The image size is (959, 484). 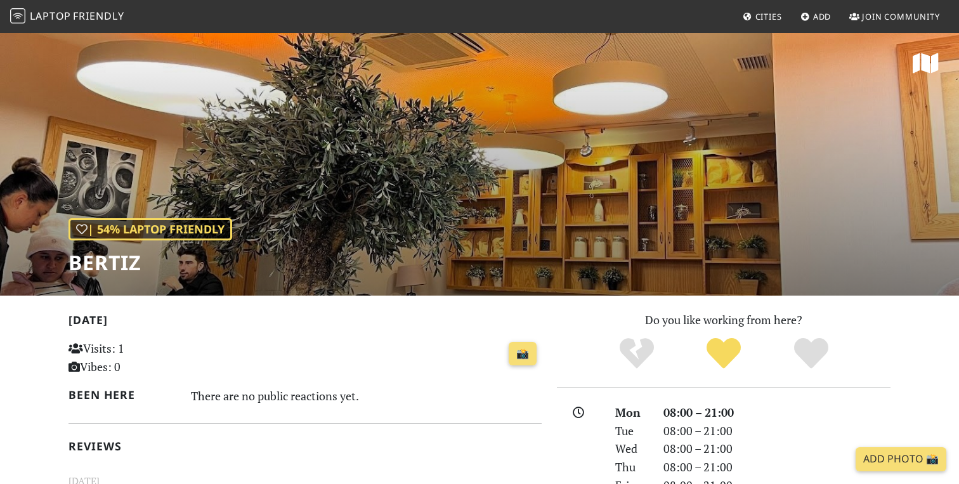 What do you see at coordinates (762, 16) in the screenshot?
I see `a: Cities` at bounding box center [762, 16].